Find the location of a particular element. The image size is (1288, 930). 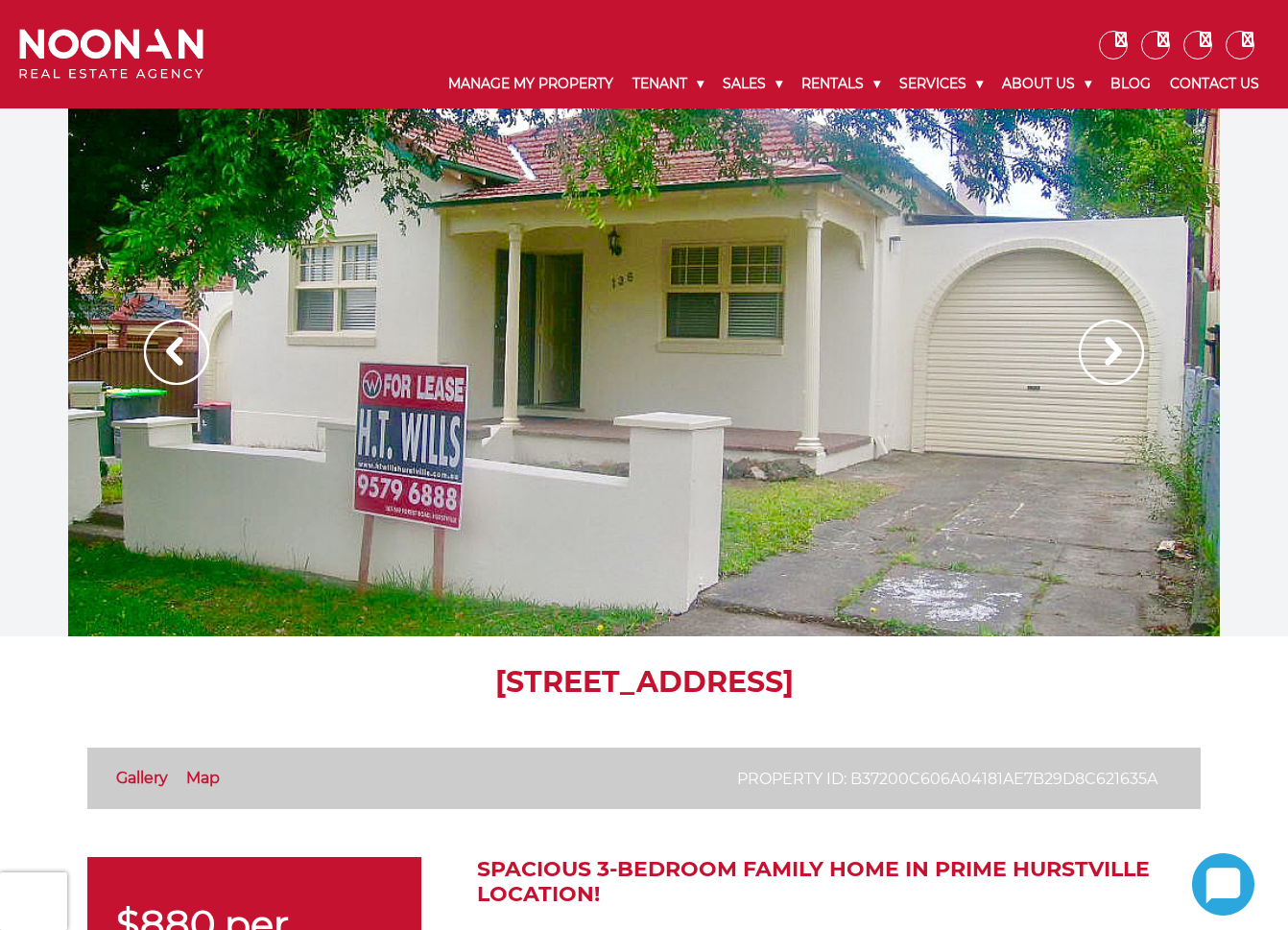

a: Sales is located at coordinates (753, 83).